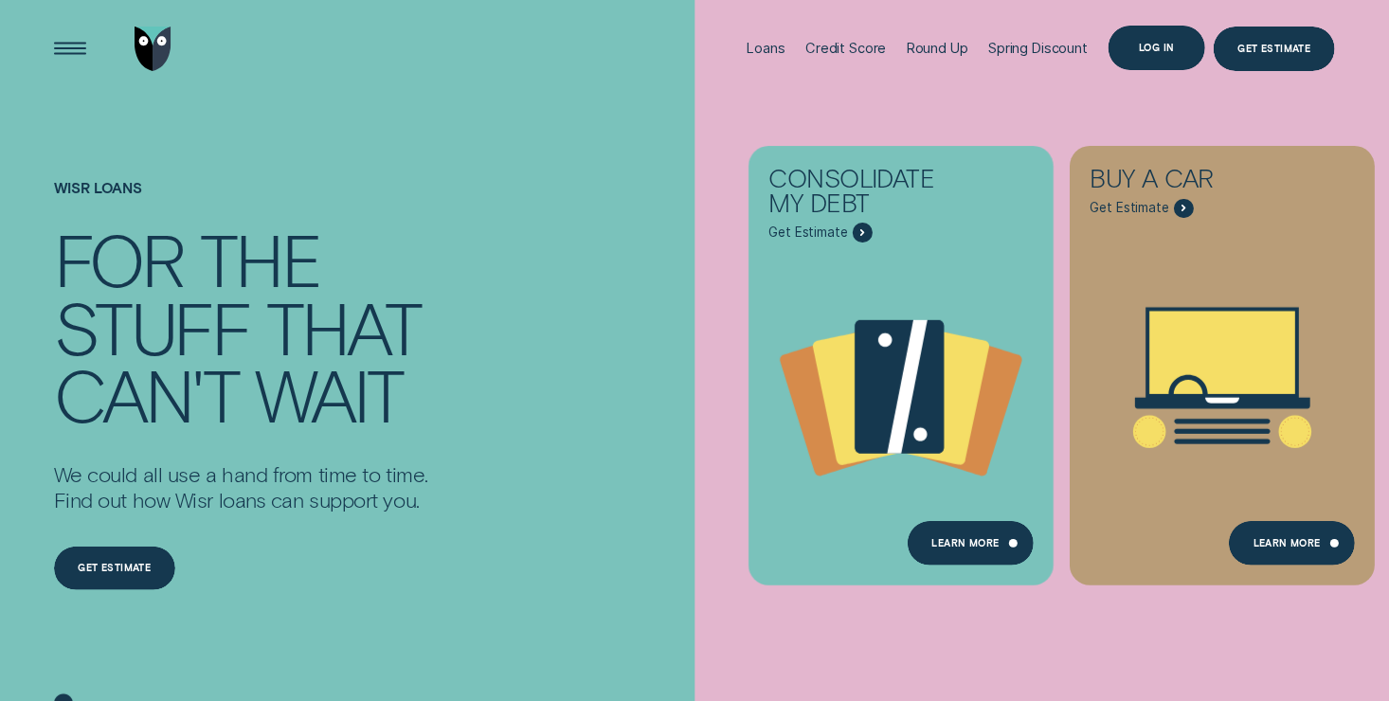  Describe the element at coordinates (1157, 47) in the screenshot. I see `button: Log in` at that location.